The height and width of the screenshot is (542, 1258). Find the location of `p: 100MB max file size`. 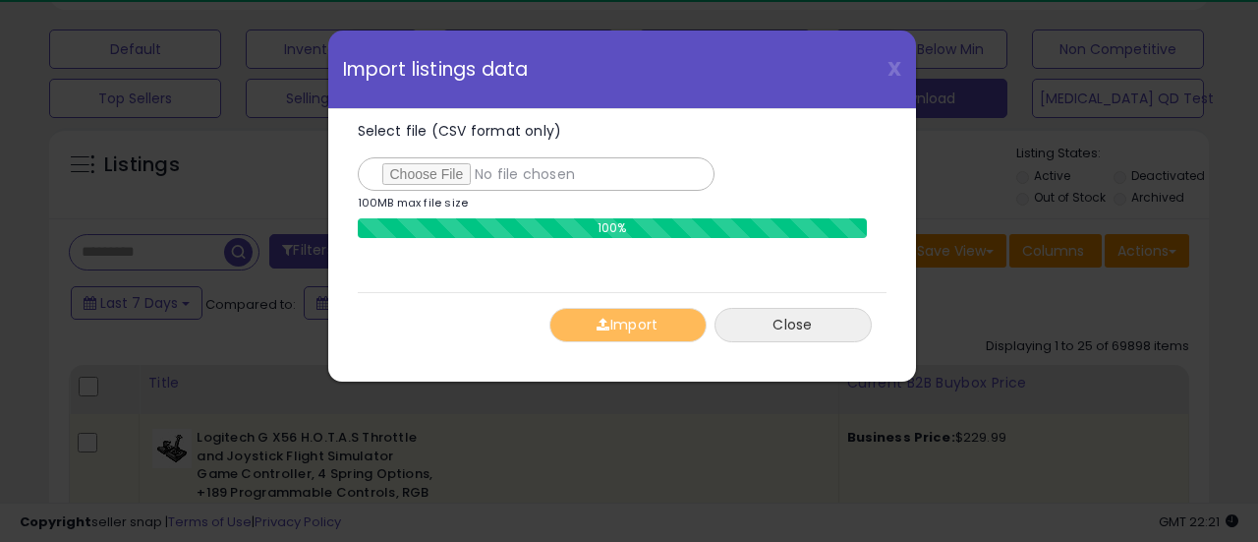

p: 100MB max file size is located at coordinates (413, 202).